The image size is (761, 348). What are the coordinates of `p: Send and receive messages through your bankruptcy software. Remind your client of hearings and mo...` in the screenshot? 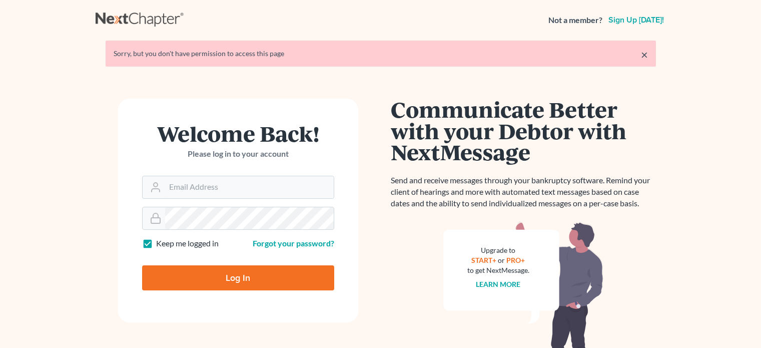 It's located at (523, 192).